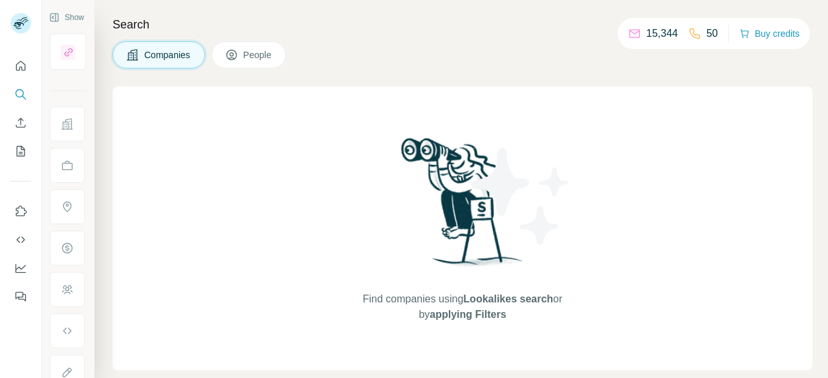  I want to click on h4: Search, so click(462, 25).